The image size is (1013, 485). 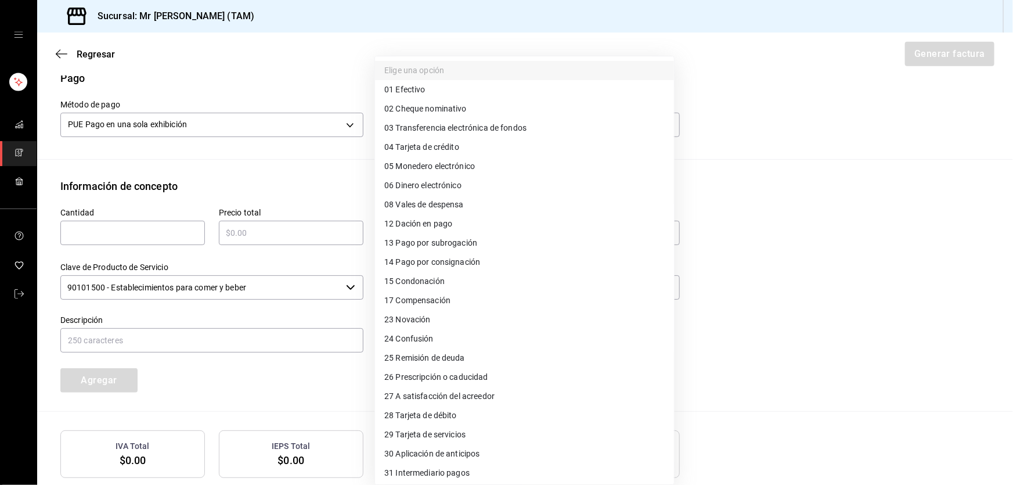 What do you see at coordinates (455, 128) in the screenshot?
I see `span: 03 Transferencia electrónica de fondos` at bounding box center [455, 128].